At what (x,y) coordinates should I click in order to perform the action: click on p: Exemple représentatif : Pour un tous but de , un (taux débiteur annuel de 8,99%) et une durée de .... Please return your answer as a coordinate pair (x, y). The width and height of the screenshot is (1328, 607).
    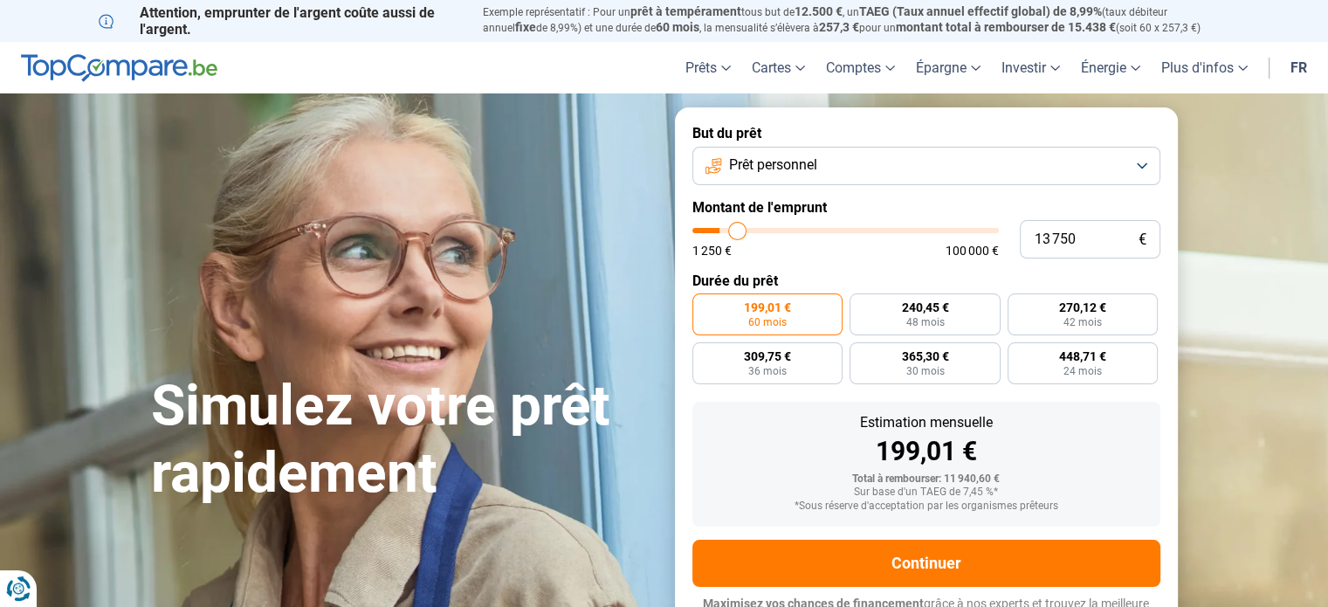
    Looking at the image, I should click on (856, 20).